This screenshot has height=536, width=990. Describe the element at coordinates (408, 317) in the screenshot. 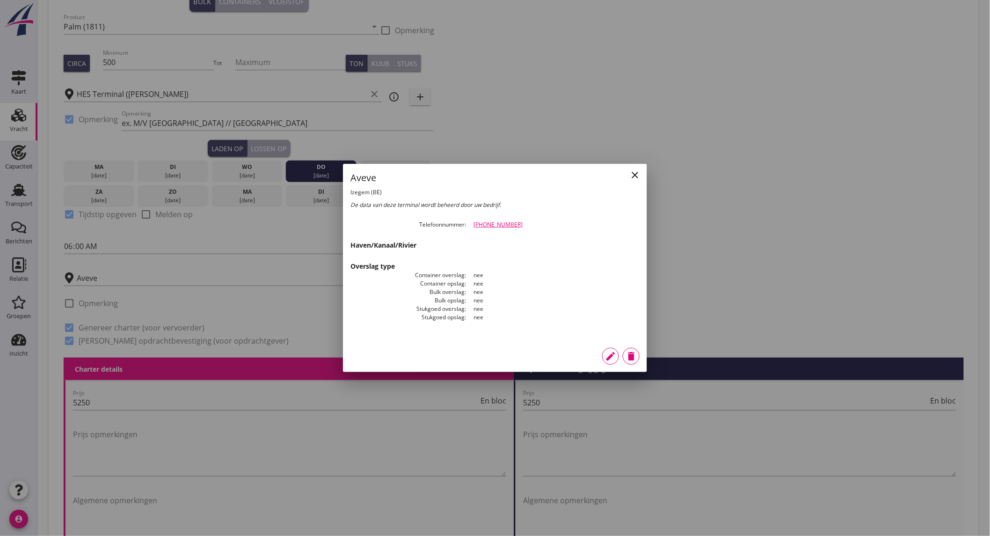

I see `dt: Stukgoed opslag` at that location.